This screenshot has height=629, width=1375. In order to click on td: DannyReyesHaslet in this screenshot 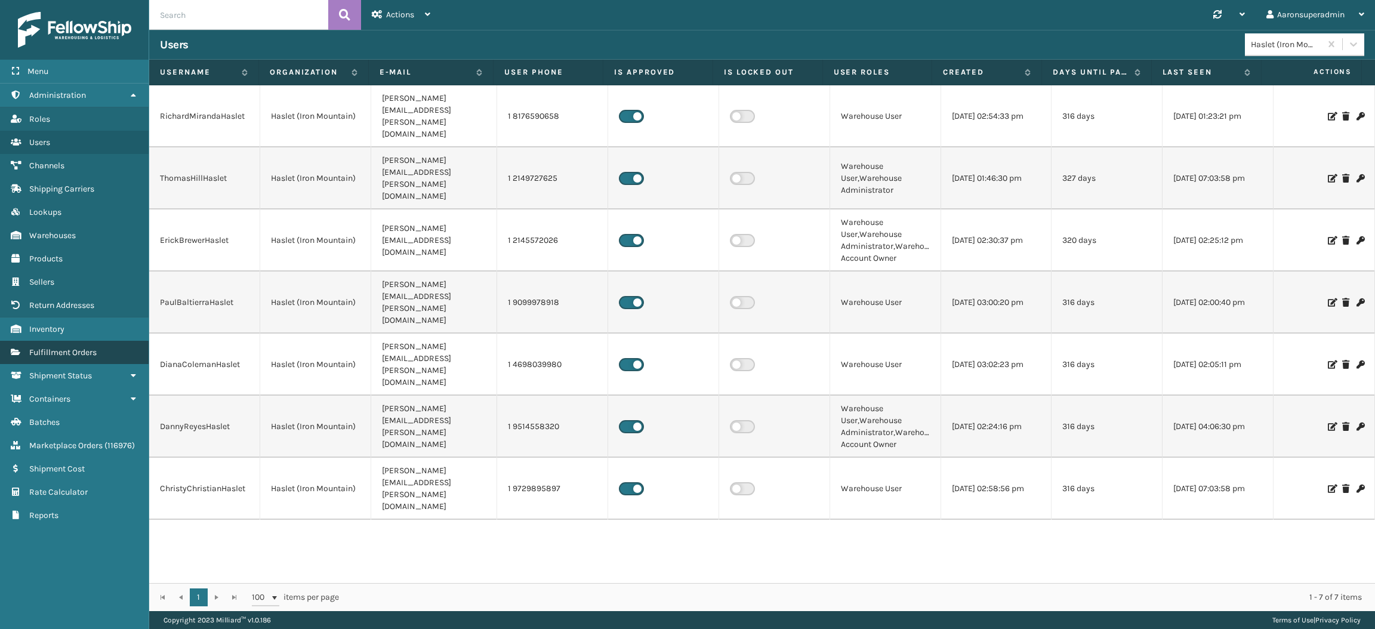, I will do `click(205, 427)`.